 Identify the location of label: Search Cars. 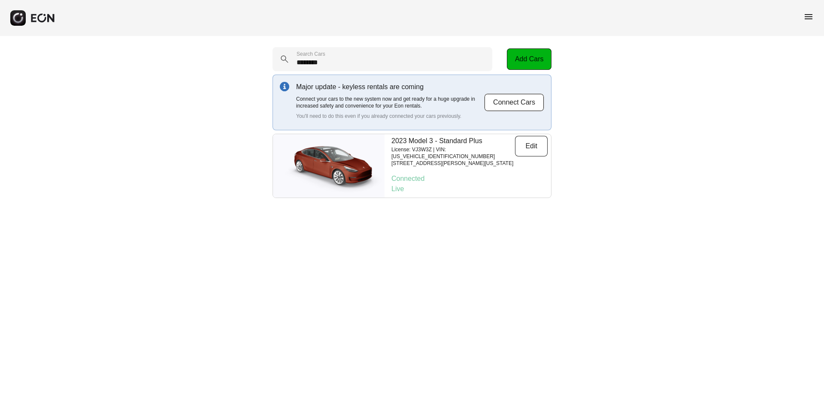
(311, 54).